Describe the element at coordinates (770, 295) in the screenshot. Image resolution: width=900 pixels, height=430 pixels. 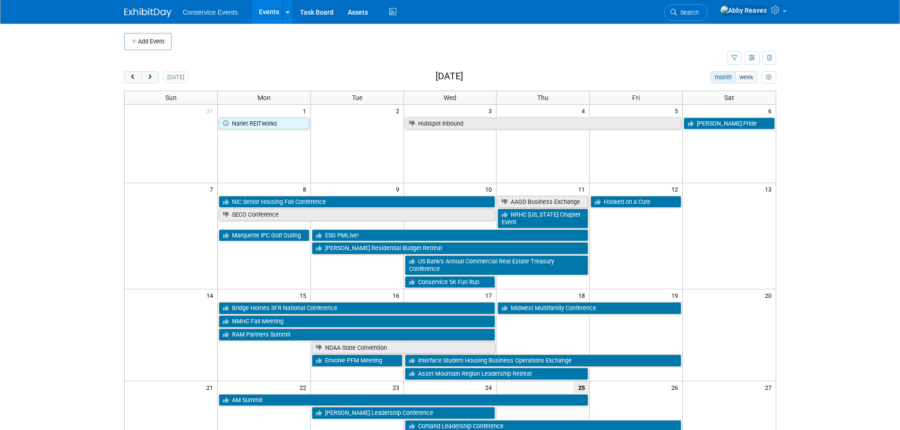
I see `span: 20` at that location.